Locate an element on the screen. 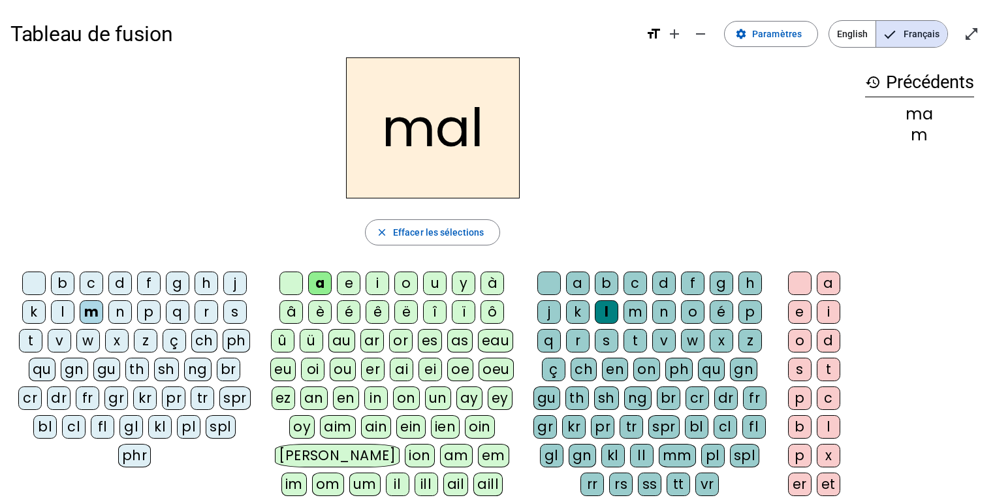 This screenshot has height=500, width=995. div: im is located at coordinates (294, 484).